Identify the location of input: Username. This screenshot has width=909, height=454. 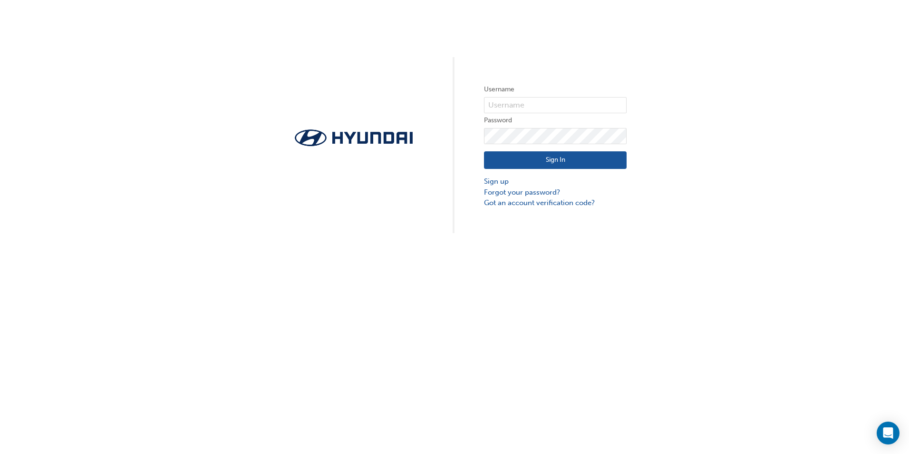
(555, 105).